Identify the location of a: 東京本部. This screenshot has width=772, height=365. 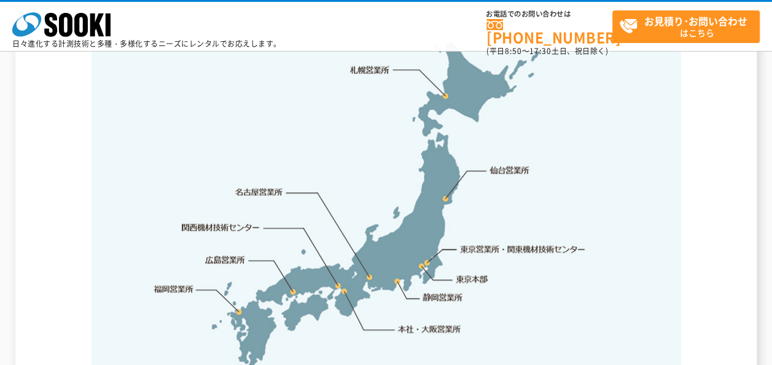
(472, 279).